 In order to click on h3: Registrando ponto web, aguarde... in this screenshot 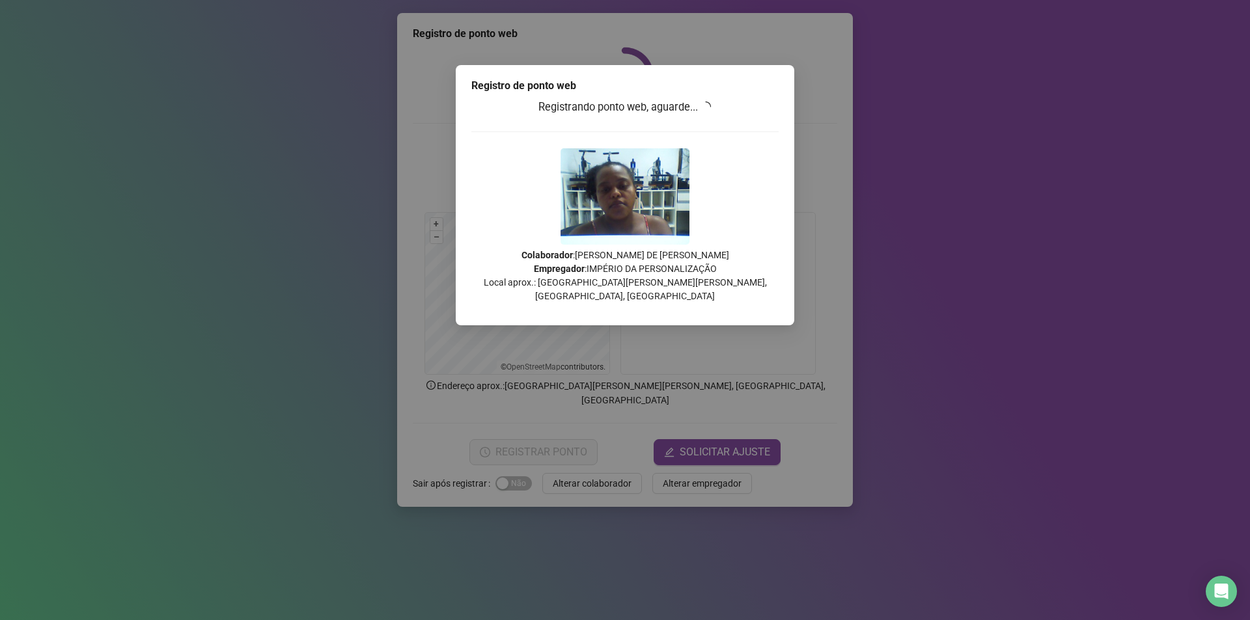, I will do `click(625, 107)`.